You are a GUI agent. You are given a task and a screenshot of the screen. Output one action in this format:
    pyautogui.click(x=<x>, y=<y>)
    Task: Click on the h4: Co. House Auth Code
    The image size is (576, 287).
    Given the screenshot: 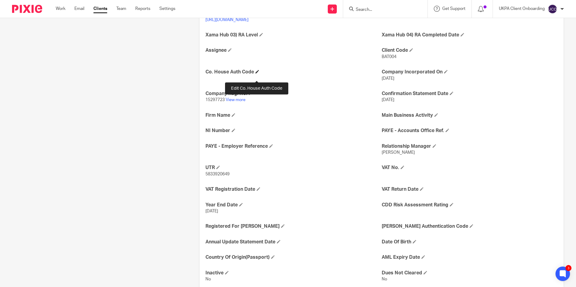 What is the action you would take?
    pyautogui.click(x=293, y=72)
    